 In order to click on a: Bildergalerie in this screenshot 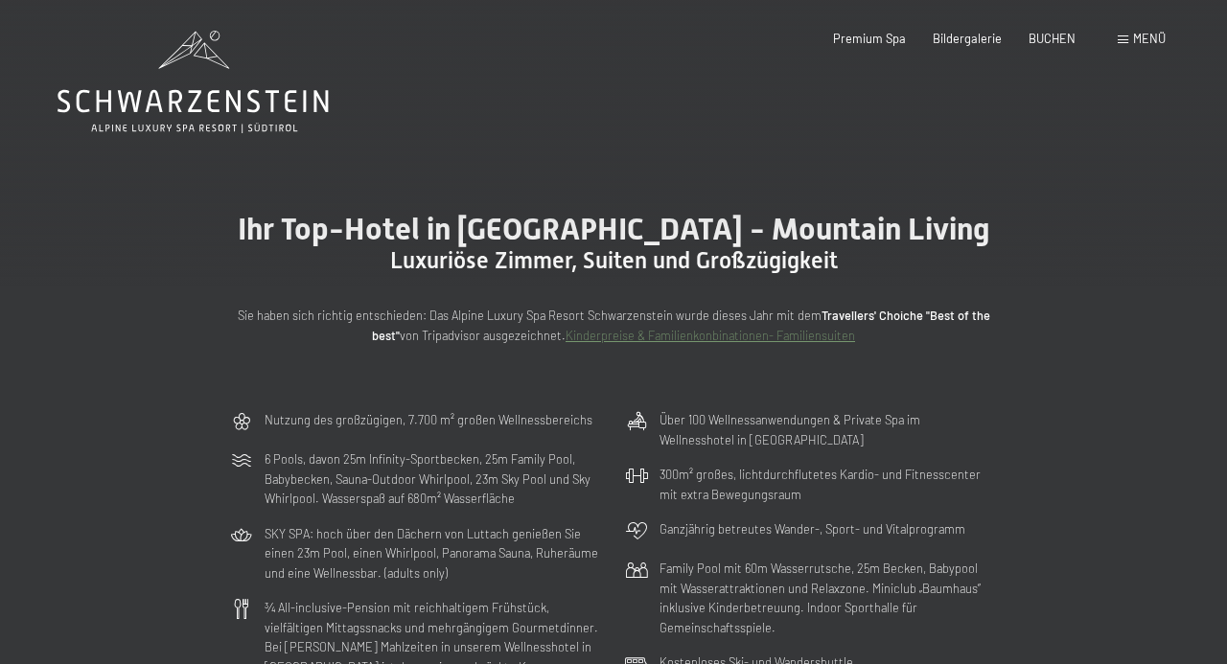, I will do `click(967, 38)`.